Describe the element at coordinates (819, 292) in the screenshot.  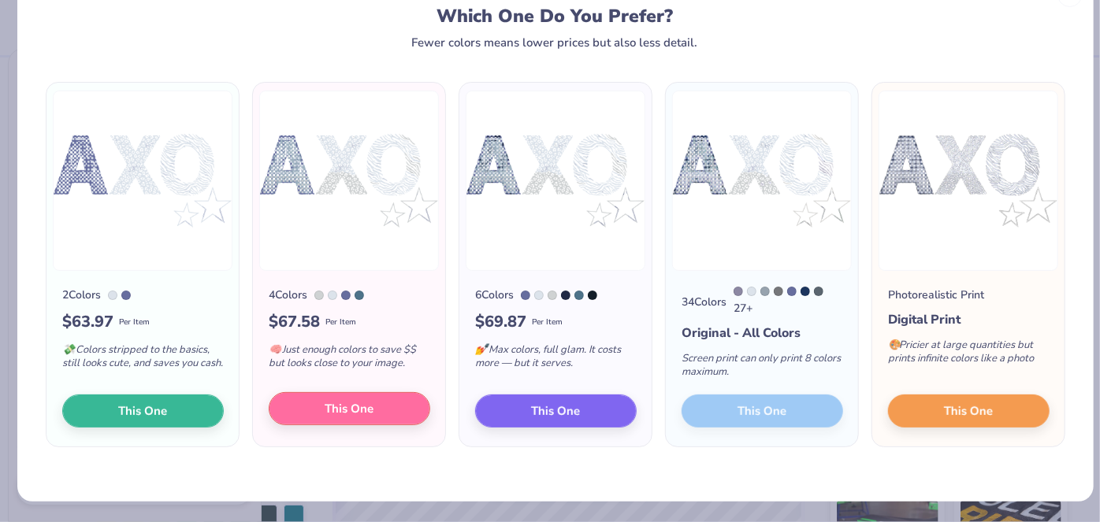
I see `div: 431 C` at that location.